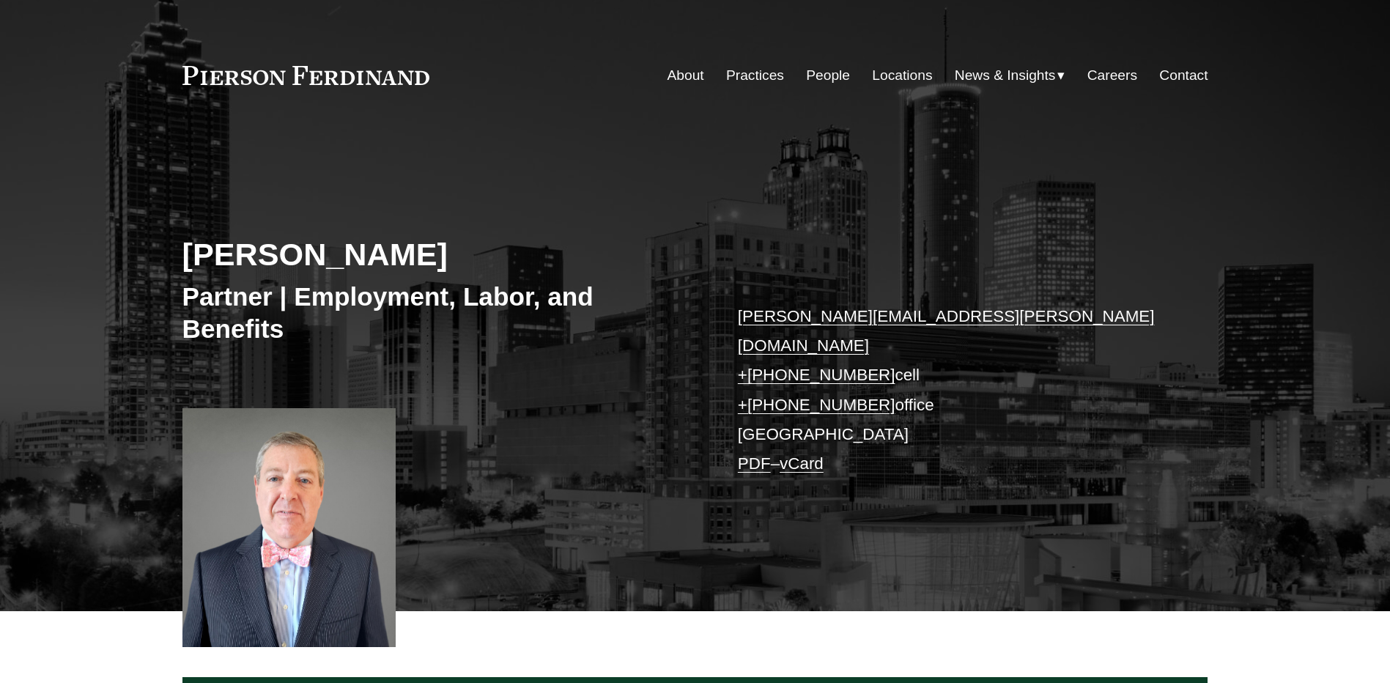 This screenshot has width=1390, height=683. Describe the element at coordinates (1112, 75) in the screenshot. I see `a: Careers` at that location.